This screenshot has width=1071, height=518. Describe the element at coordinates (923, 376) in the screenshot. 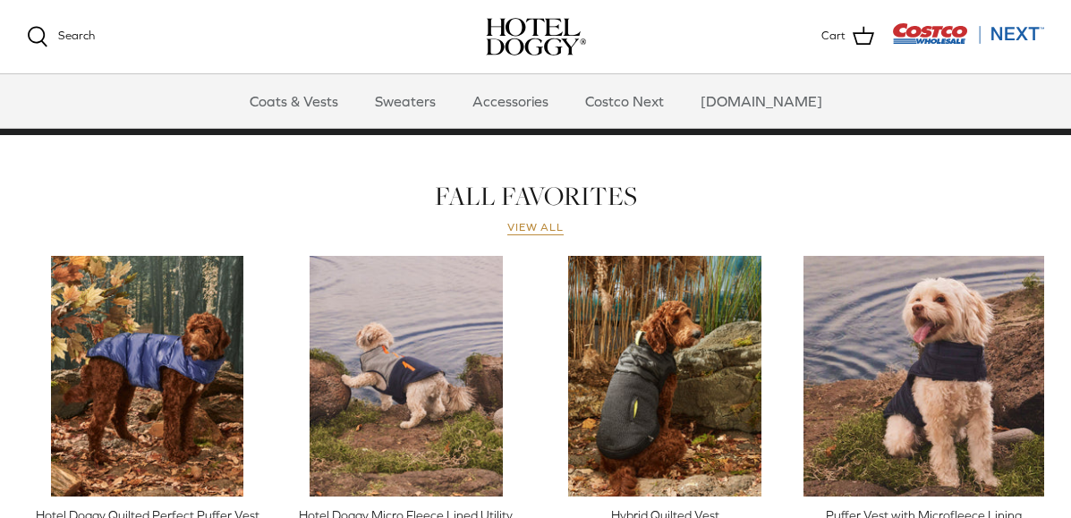

I see `a: Puffer Vest with Microfleece Lining` at that location.